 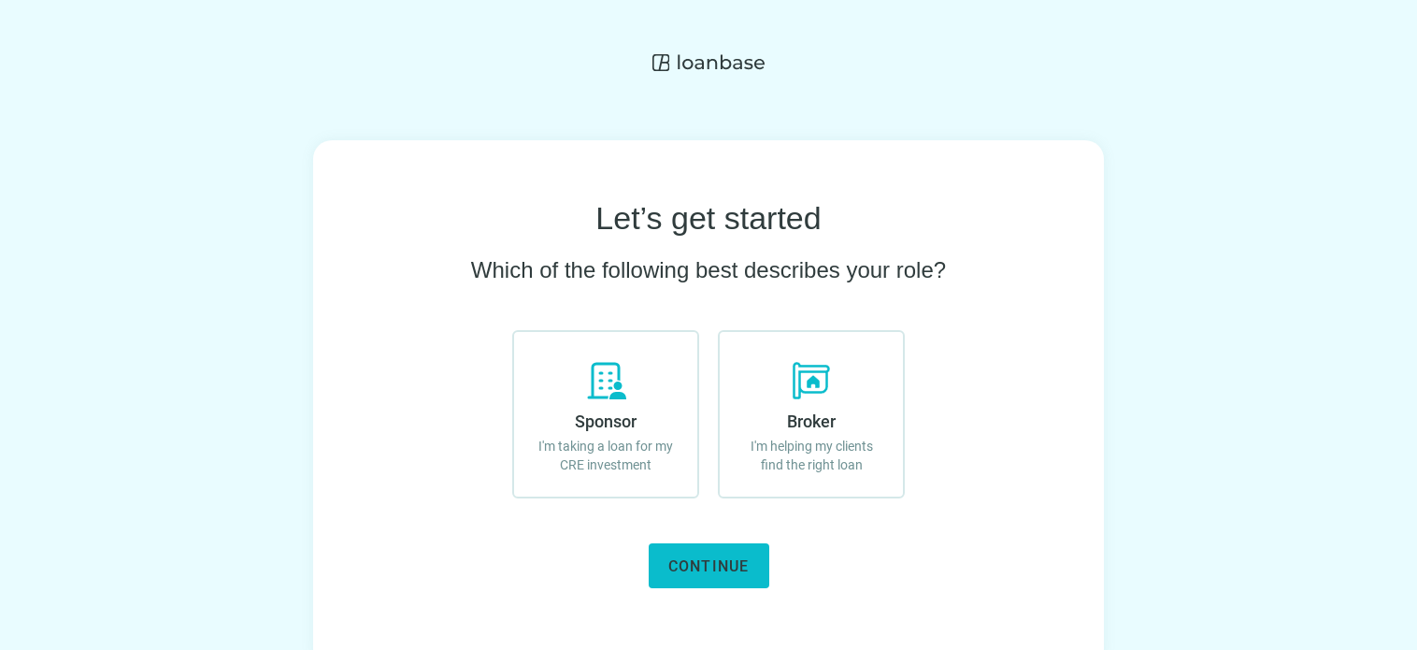 I want to click on h1: Let’s get started, so click(x=708, y=218).